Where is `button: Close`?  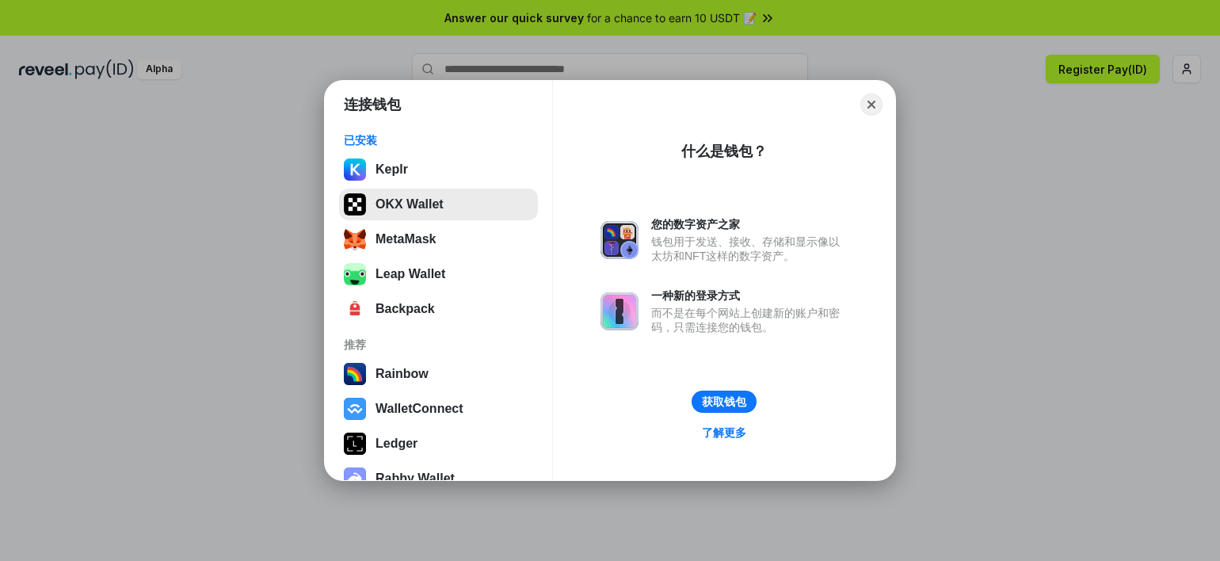 button: Close is located at coordinates (872, 105).